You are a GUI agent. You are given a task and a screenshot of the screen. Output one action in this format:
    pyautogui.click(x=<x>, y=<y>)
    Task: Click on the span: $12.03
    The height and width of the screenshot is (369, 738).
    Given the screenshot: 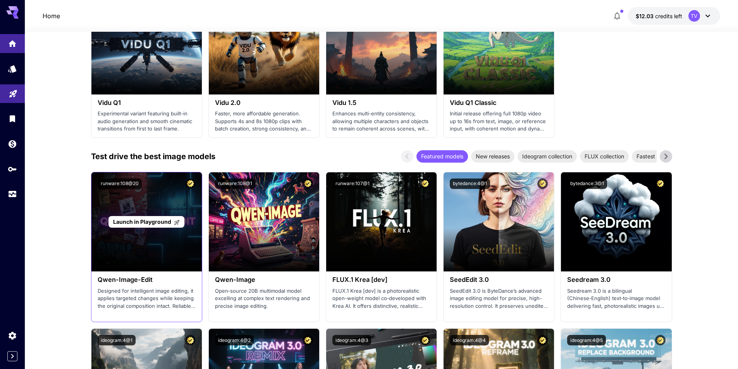 What is the action you would take?
    pyautogui.click(x=645, y=16)
    